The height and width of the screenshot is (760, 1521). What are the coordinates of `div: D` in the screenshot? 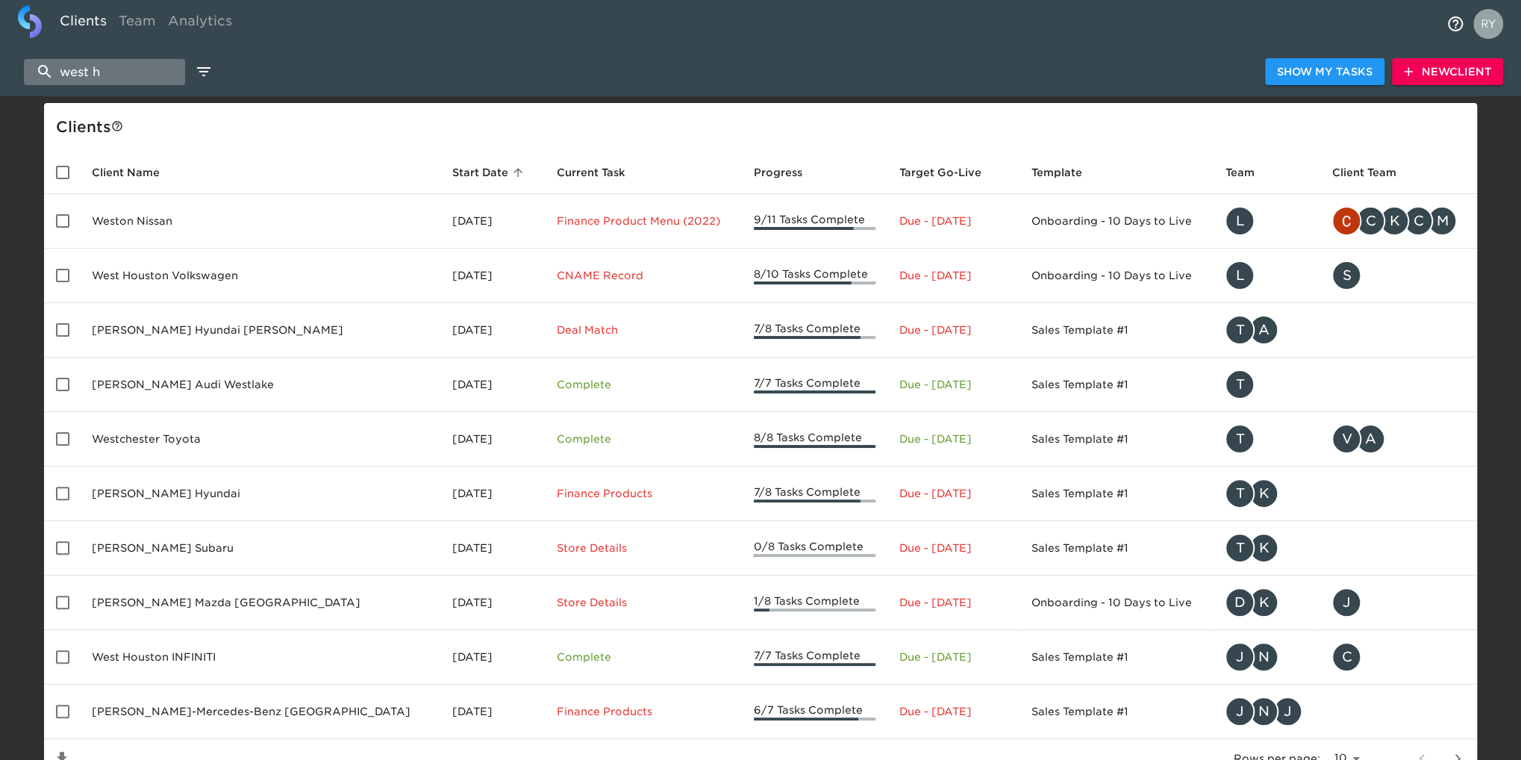 It's located at (1240, 602).